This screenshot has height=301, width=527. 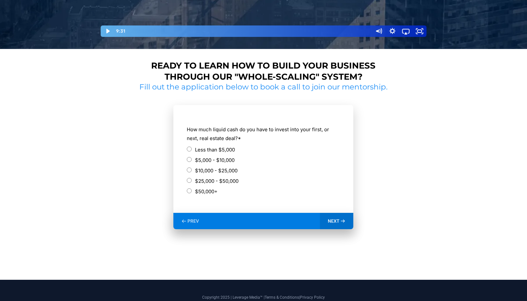 What do you see at coordinates (263, 87) in the screenshot?
I see `h2: Fill out the application below to book a call to join our mentorship.` at bounding box center [263, 87].